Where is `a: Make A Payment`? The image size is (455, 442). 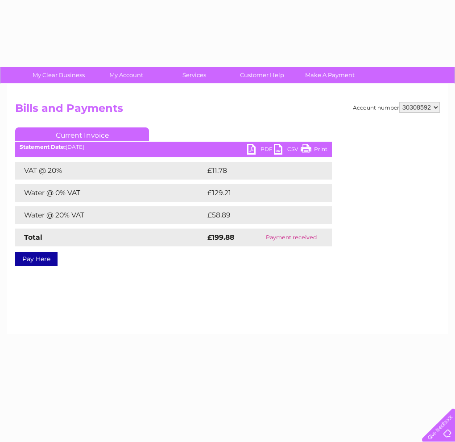
a: Make A Payment is located at coordinates (329, 75).